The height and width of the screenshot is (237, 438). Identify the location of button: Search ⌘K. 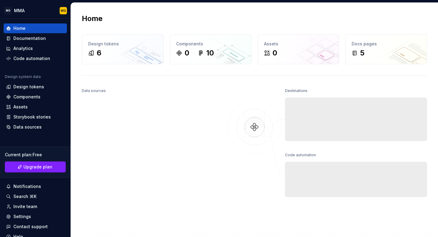
(35, 196).